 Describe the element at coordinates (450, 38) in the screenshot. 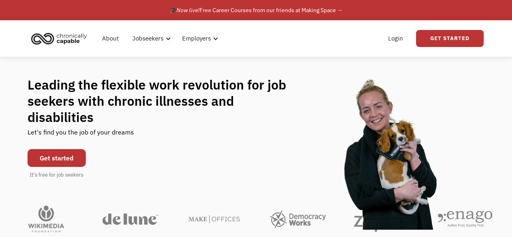

I see `a: Get Started` at that location.